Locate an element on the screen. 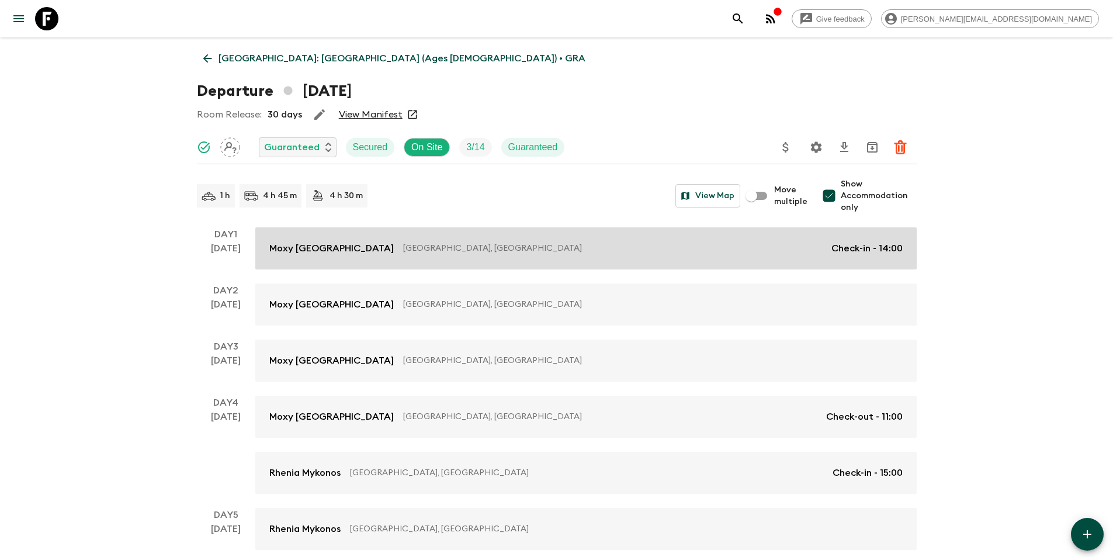  p: Room Release: is located at coordinates (229, 115).